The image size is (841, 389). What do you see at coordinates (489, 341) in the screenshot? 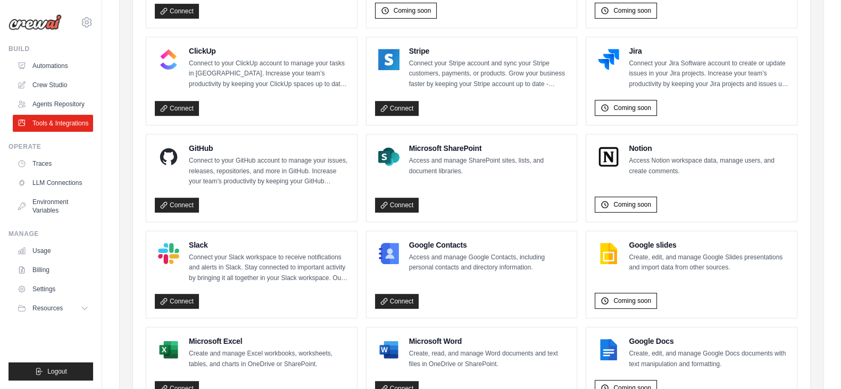
I see `h4: Microsoft Word` at bounding box center [489, 341].